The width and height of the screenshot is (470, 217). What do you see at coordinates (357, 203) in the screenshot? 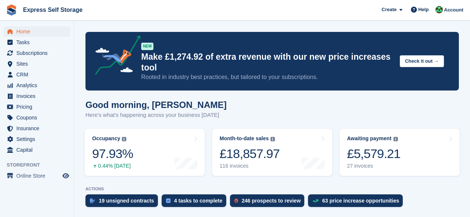
I see `a: 63 price increase opportunities` at bounding box center [357, 203].